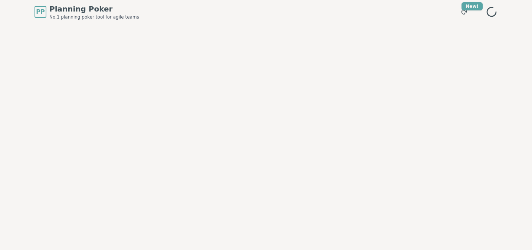  What do you see at coordinates (94, 9) in the screenshot?
I see `span: Planning Poker` at bounding box center [94, 9].